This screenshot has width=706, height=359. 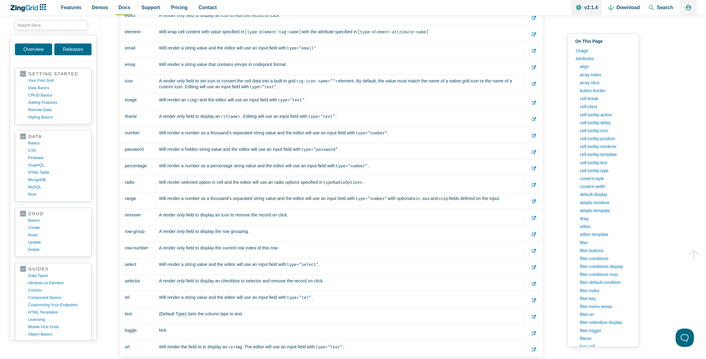 What do you see at coordinates (57, 88) in the screenshot?
I see `a: data basics` at bounding box center [57, 88].